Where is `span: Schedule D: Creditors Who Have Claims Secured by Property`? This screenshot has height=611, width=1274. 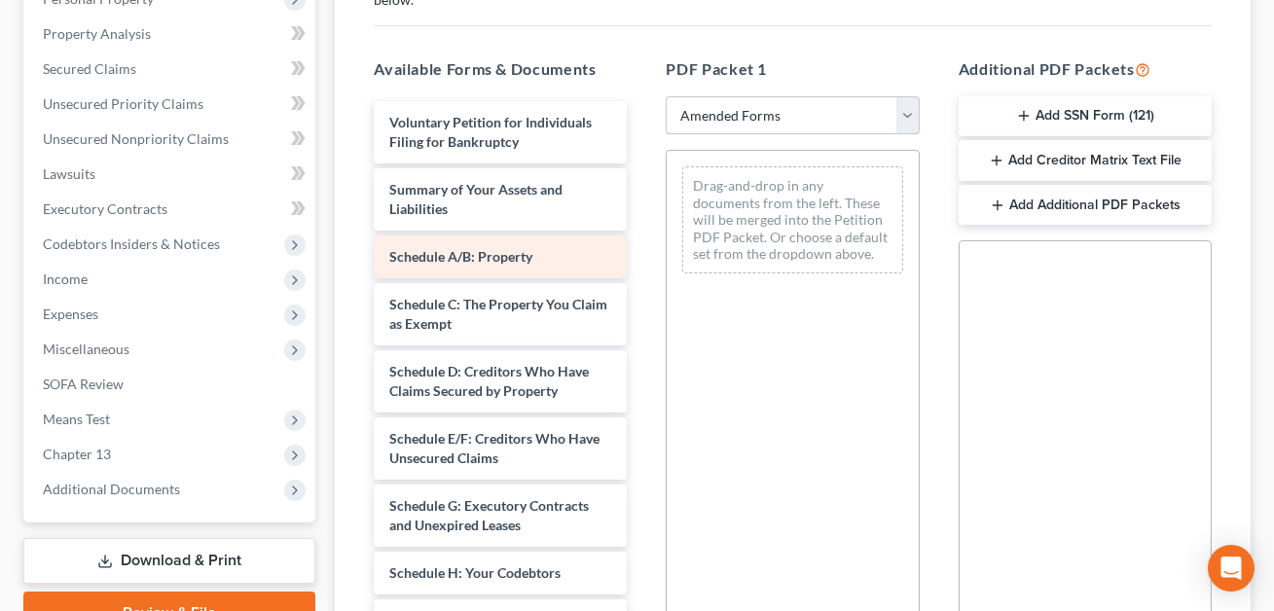
span: Schedule D: Creditors Who Have Claims Secured by Property is located at coordinates (489, 381).